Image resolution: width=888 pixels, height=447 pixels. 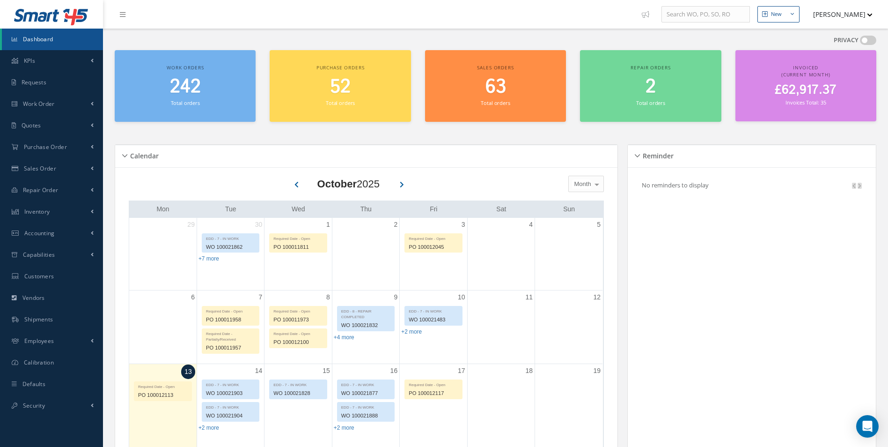 What do you see at coordinates (394, 370) in the screenshot?
I see `a: October 16, 2025` at bounding box center [394, 370].